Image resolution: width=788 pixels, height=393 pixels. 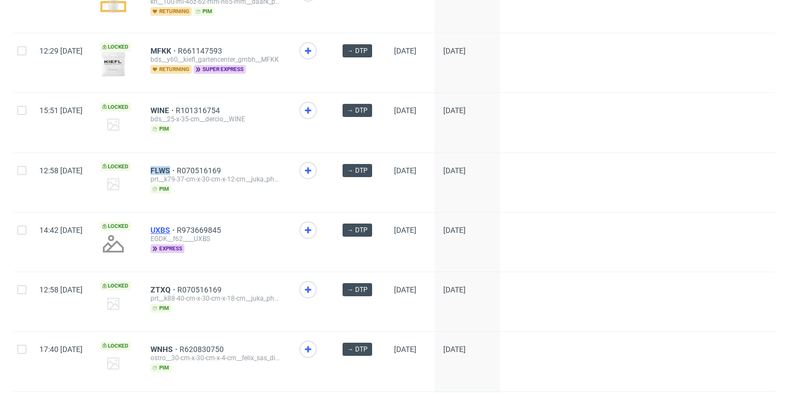 I want to click on div: ostro__30-cm-x-30-cm-x-4-cm__felix_sas_di_a_querci_c__WNHS, so click(x=216, y=358).